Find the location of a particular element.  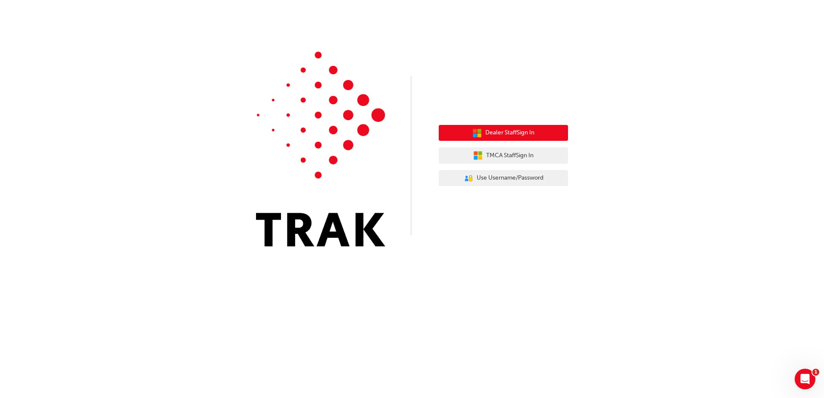

button: Use Username/Password is located at coordinates (504, 179).